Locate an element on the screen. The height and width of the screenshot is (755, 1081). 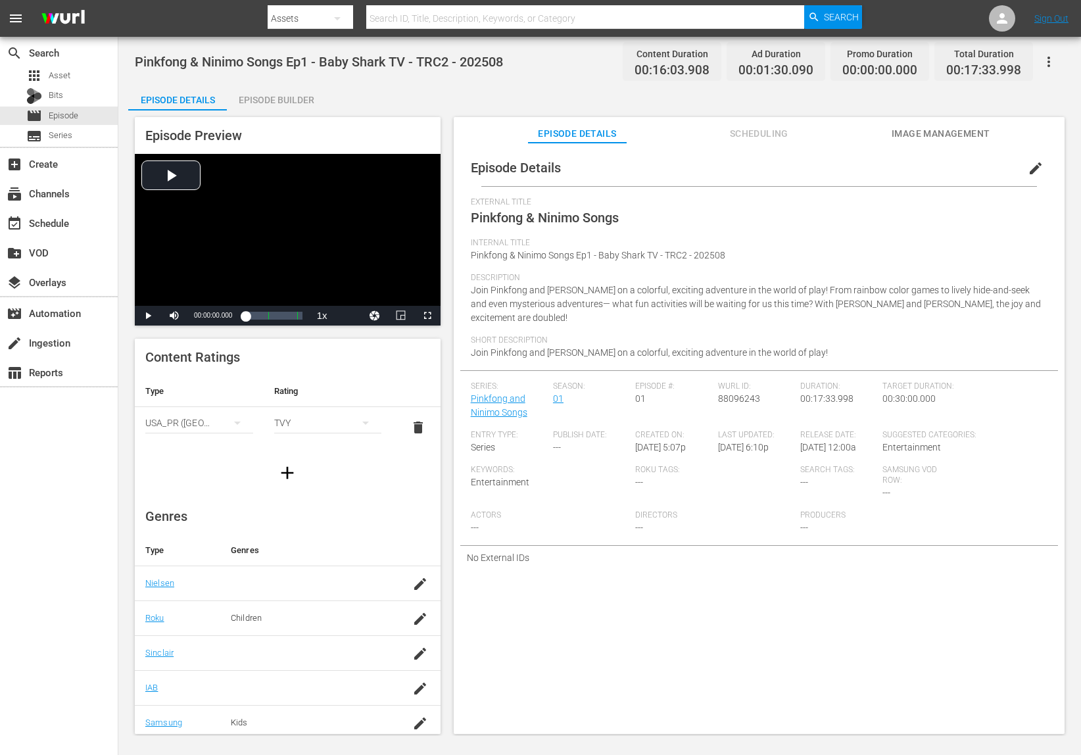
div: Progress Bar is located at coordinates (274, 316).